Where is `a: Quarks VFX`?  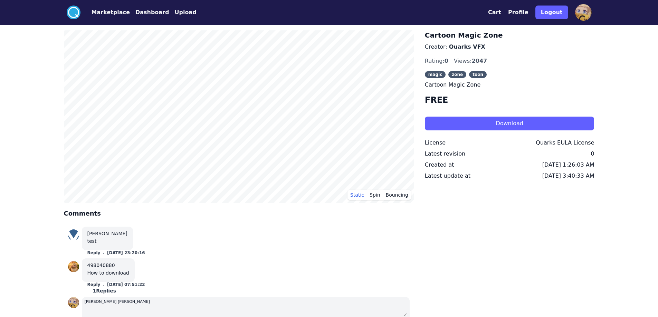 a: Quarks VFX is located at coordinates (467, 47).